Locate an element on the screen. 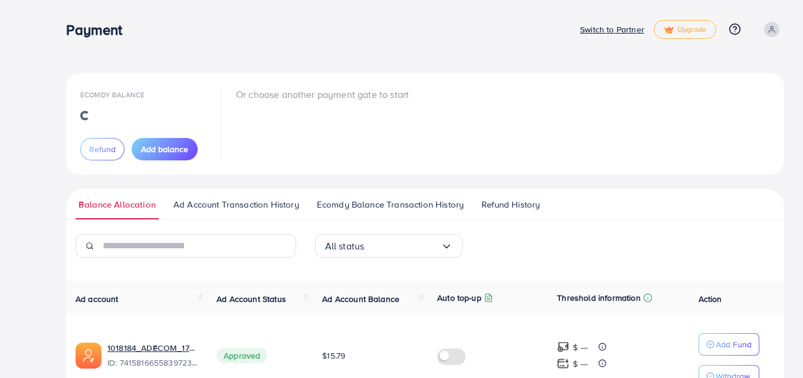 Image resolution: width=803 pixels, height=378 pixels. span: Ad account is located at coordinates (97, 299).